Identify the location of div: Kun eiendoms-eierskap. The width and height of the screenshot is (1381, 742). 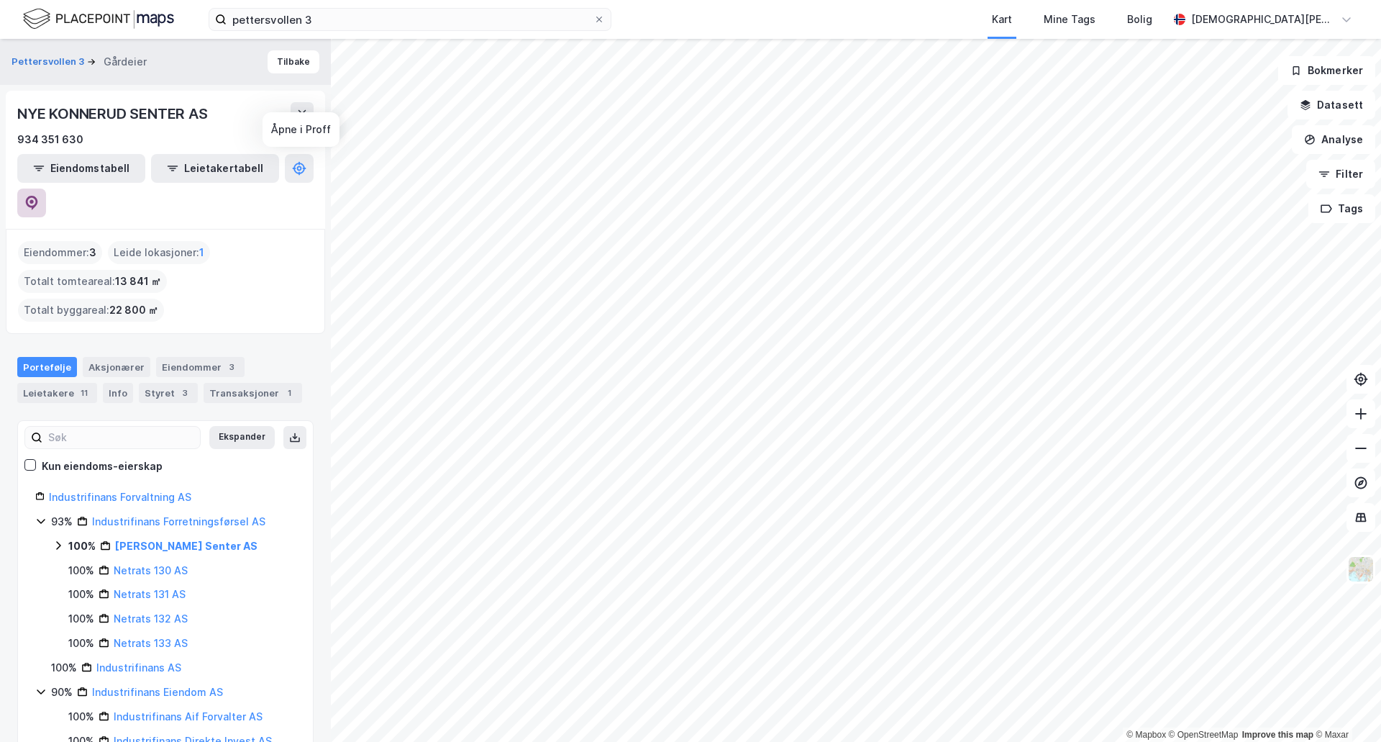
(102, 466).